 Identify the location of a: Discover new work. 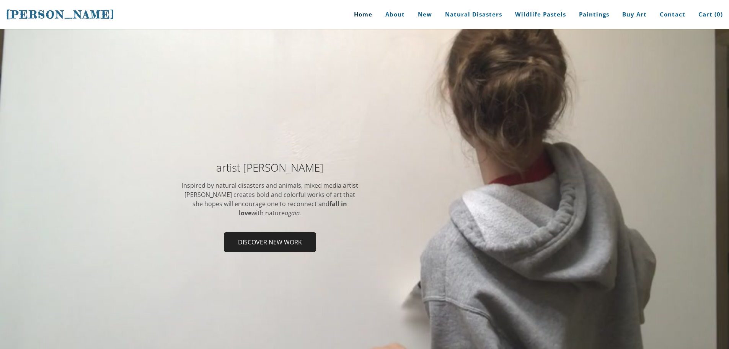
(270, 242).